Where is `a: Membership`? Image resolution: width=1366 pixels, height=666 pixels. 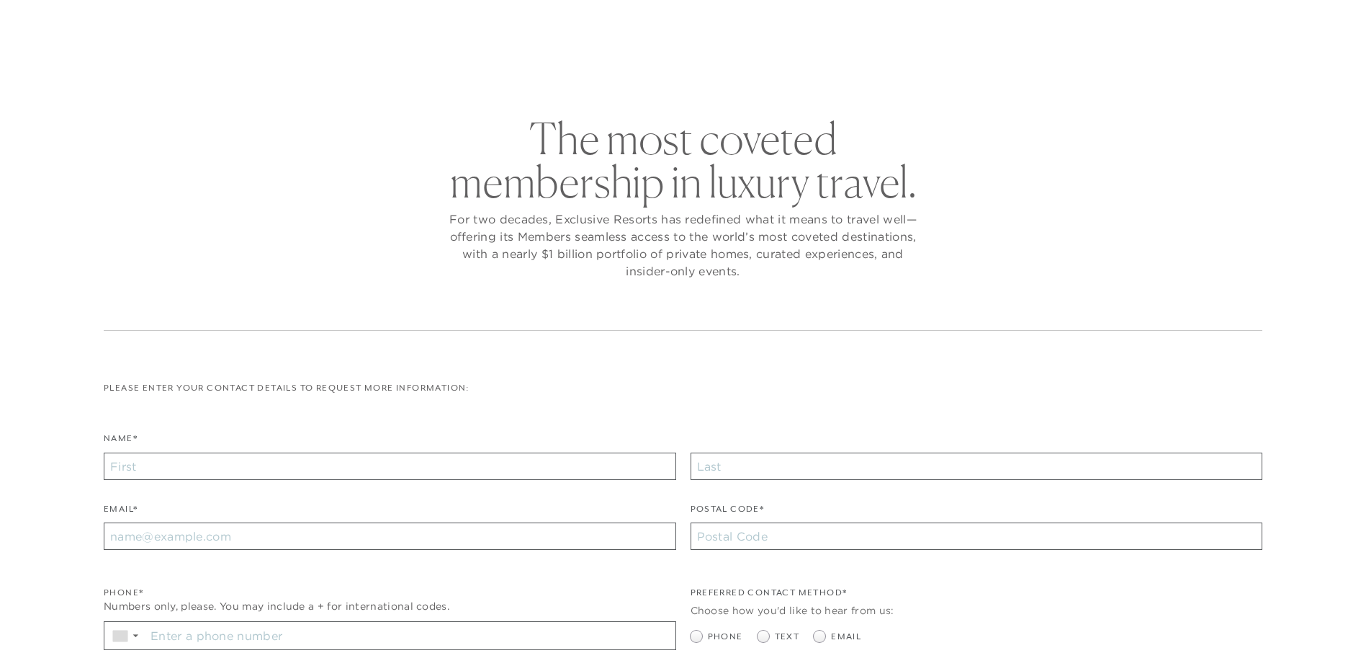 a: Membership is located at coordinates (694, 67).